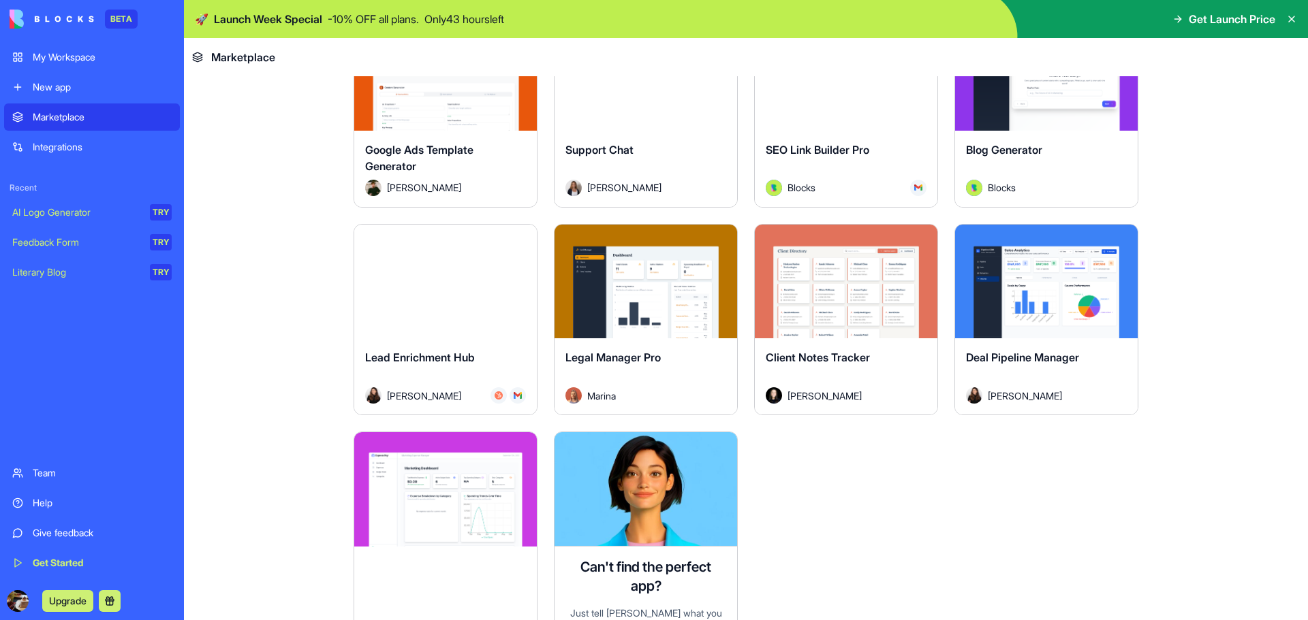 The width and height of the screenshot is (1308, 620). Describe the element at coordinates (74, 19) in the screenshot. I see `a: BETA` at that location.